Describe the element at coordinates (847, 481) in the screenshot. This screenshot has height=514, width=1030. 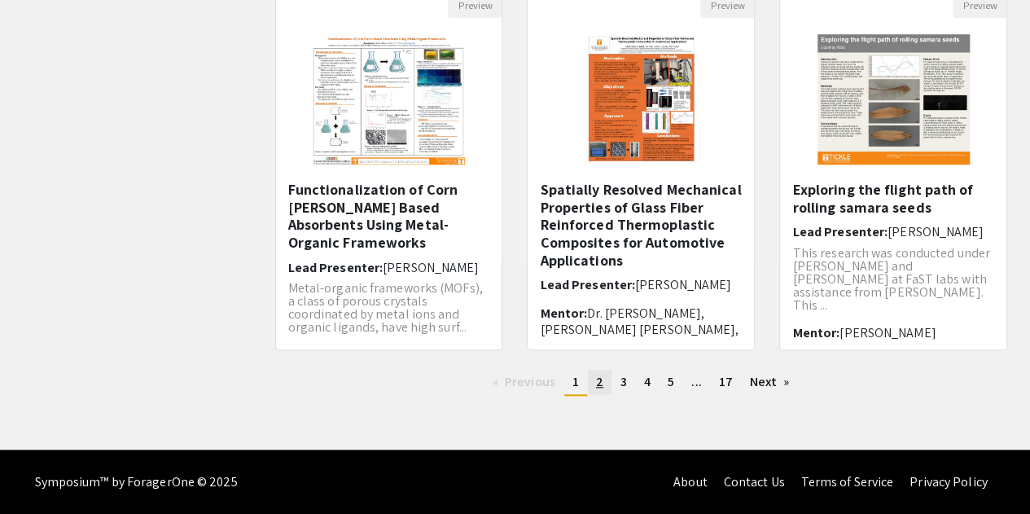
I see `a: Terms of Service` at that location.